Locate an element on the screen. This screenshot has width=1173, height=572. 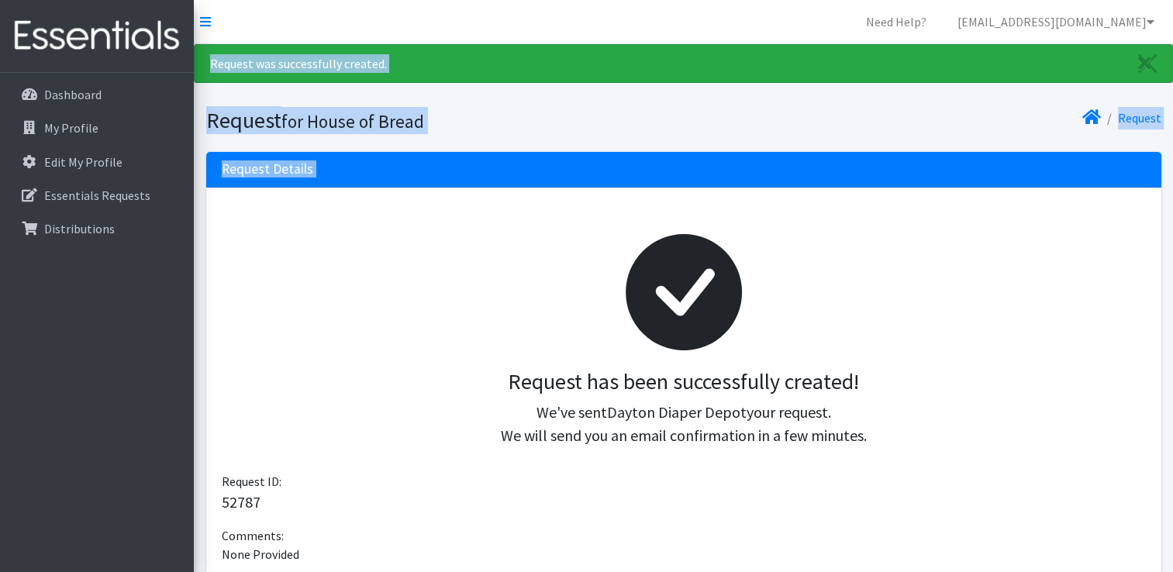
span: Dayton Diaper Depot is located at coordinates (677, 412).